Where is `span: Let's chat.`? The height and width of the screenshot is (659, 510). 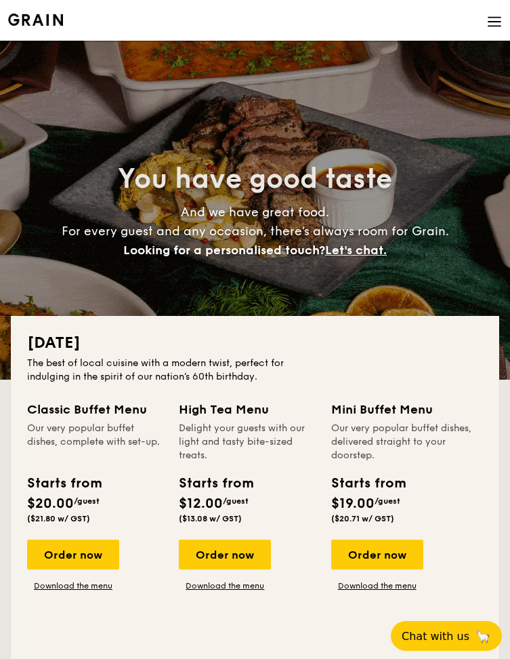 span: Let's chat. is located at coordinates (356, 250).